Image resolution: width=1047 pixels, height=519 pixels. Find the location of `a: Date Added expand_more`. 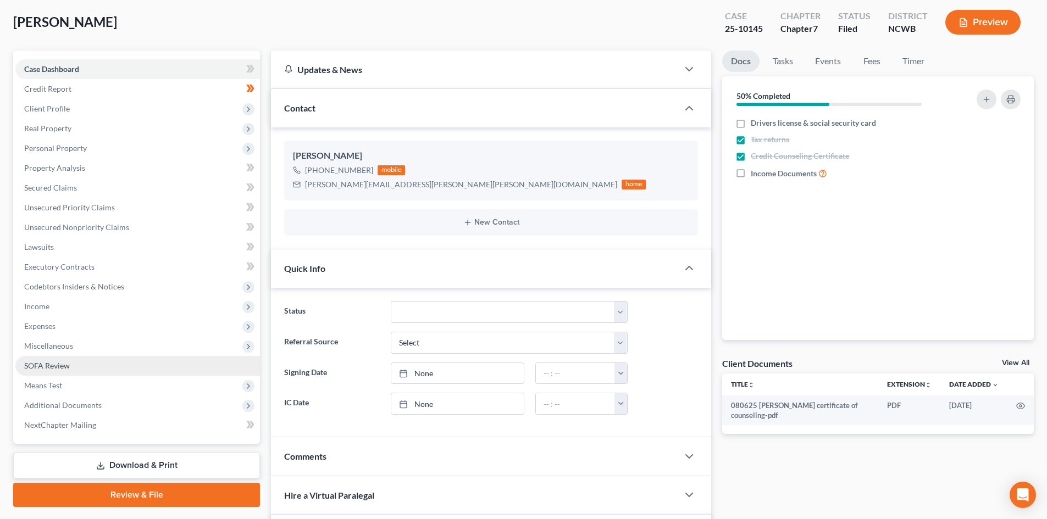

a: Date Added expand_more is located at coordinates (974, 384).